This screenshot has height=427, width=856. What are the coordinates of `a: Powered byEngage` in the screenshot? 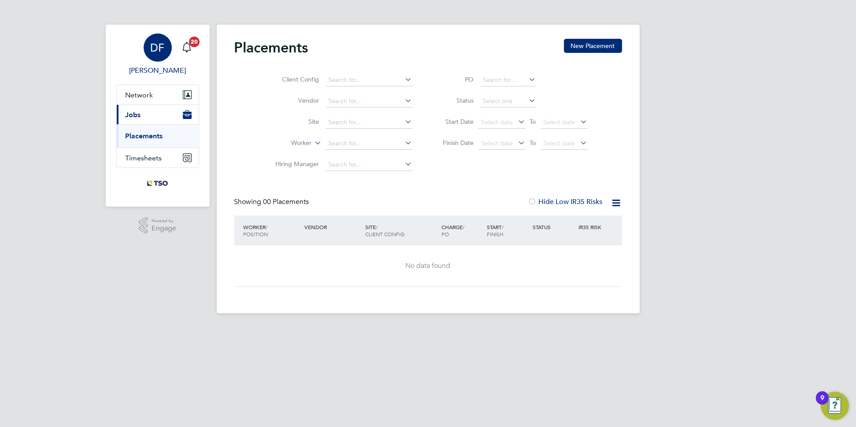 It's located at (157, 226).